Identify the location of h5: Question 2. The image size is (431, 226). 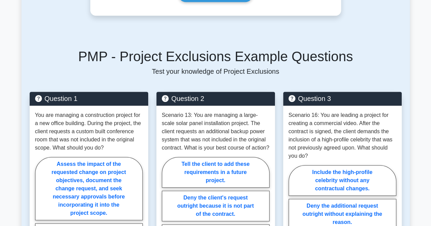
(216, 99).